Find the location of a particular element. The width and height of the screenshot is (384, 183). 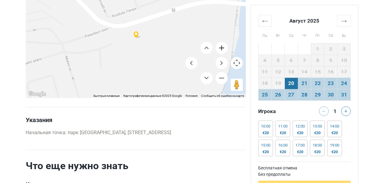

td: Бесплатная отмена is located at coordinates (304, 168).